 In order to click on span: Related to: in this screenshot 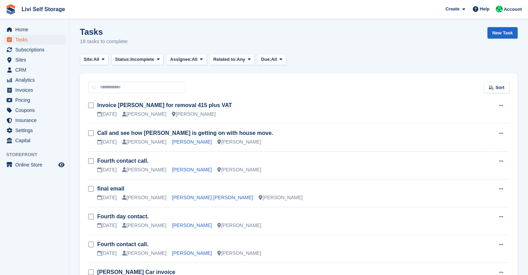, I will do `click(225, 59)`.